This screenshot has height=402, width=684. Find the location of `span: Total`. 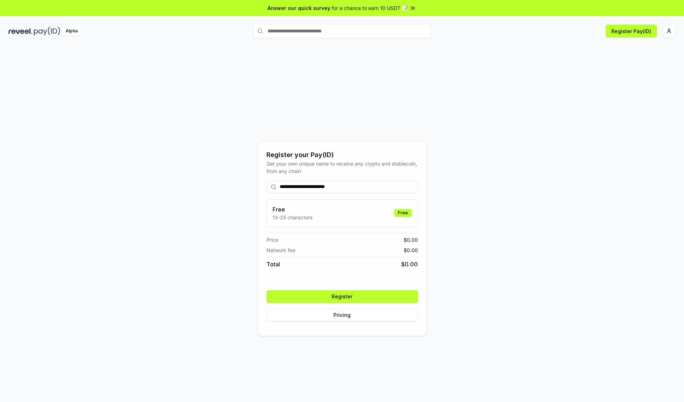

span: Total is located at coordinates (273, 264).